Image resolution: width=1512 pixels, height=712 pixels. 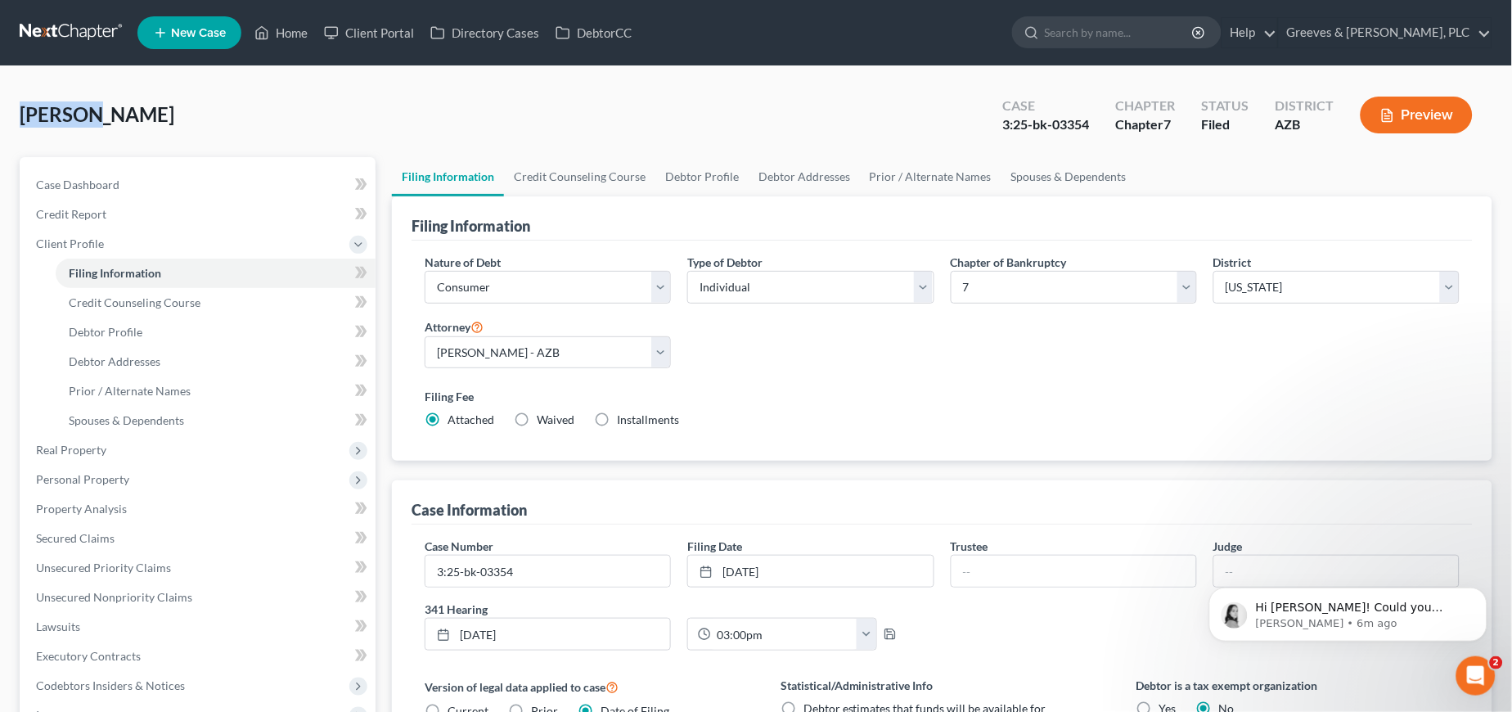 I want to click on a: Client Portal, so click(x=369, y=33).